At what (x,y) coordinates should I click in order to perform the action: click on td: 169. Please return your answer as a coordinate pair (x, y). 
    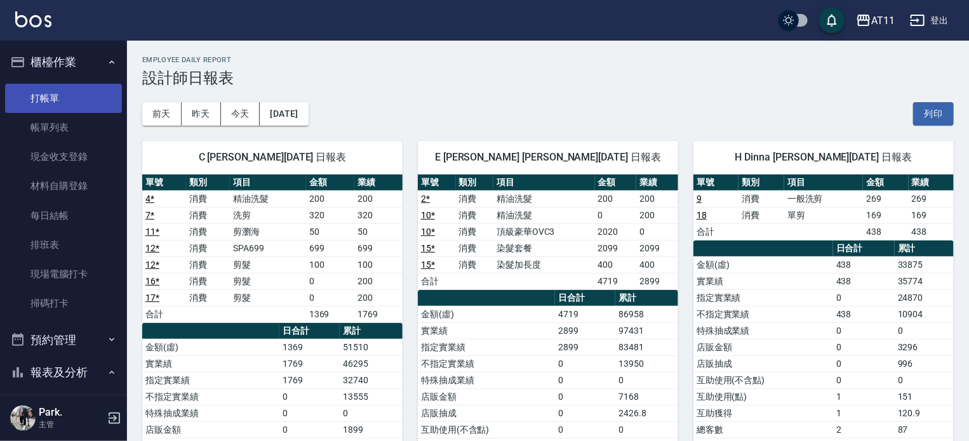
    Looking at the image, I should click on (931, 215).